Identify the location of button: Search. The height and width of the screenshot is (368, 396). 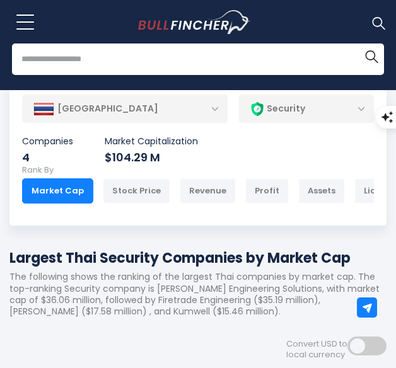
(372, 56).